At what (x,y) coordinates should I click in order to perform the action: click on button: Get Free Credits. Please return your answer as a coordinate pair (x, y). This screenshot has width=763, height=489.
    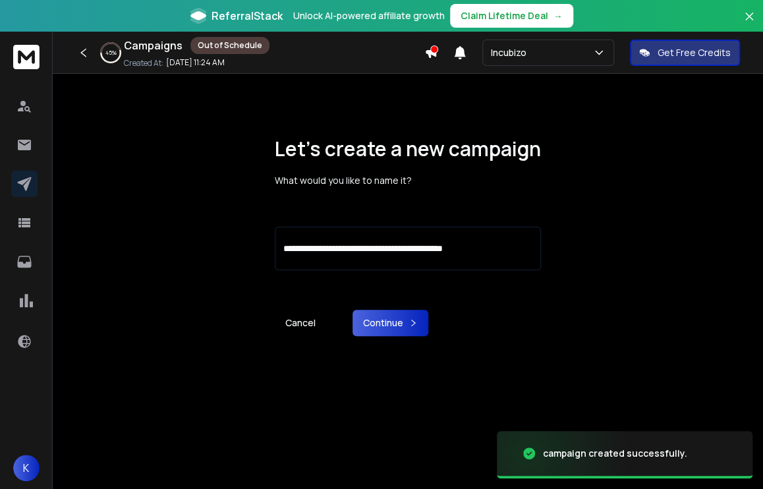
    Looking at the image, I should click on (685, 53).